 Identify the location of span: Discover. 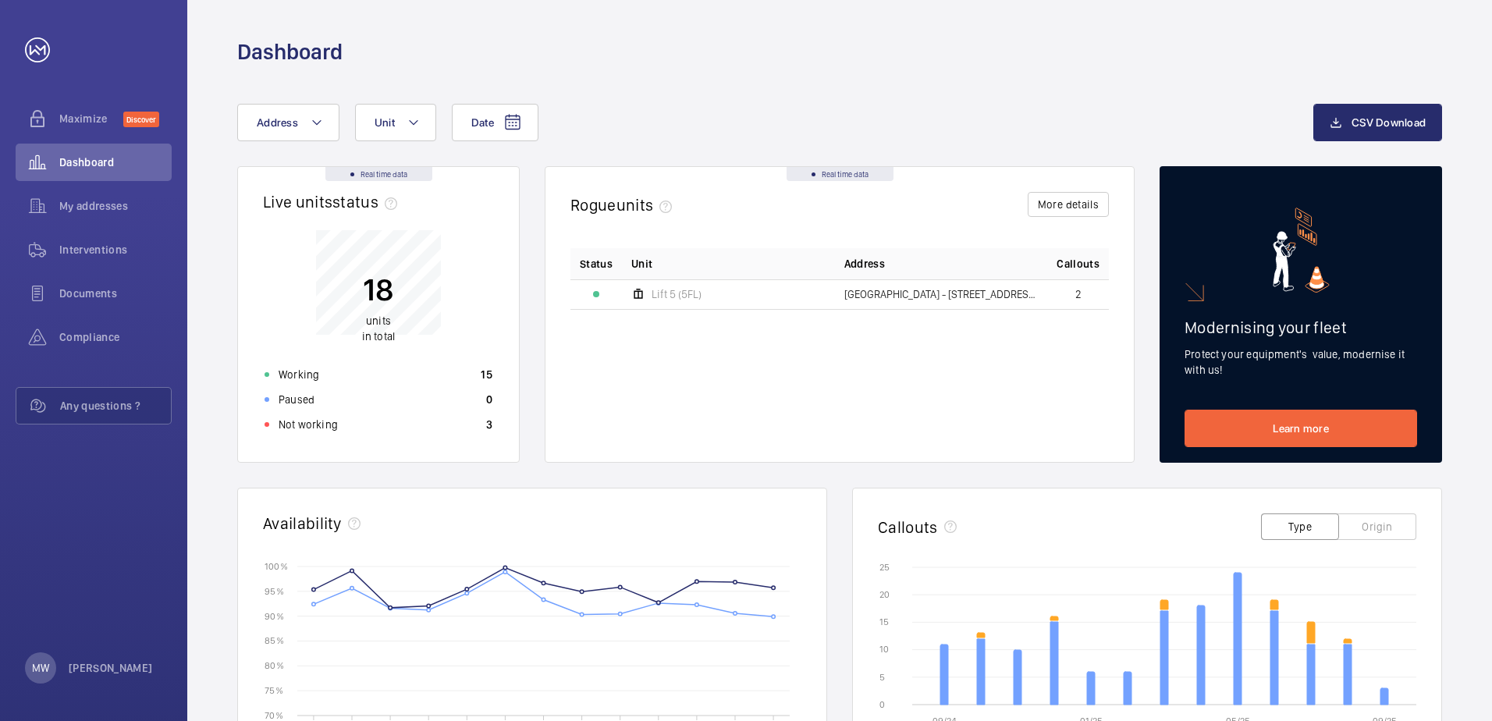
(141, 119).